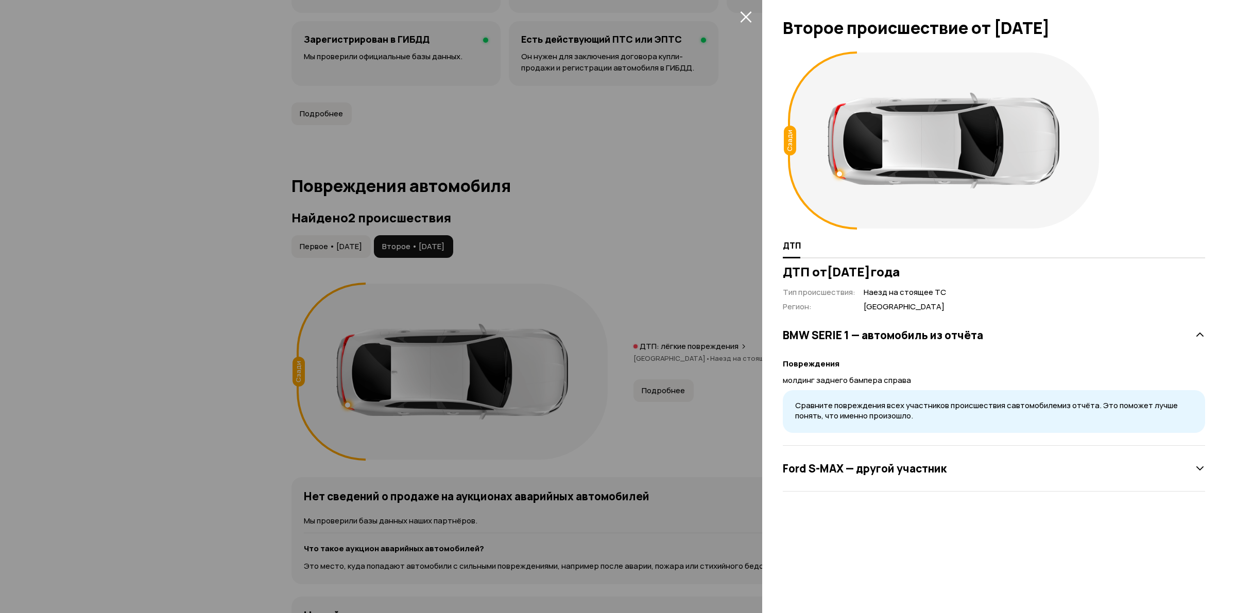 The image size is (1236, 613). I want to click on span: ДТП, so click(791, 246).